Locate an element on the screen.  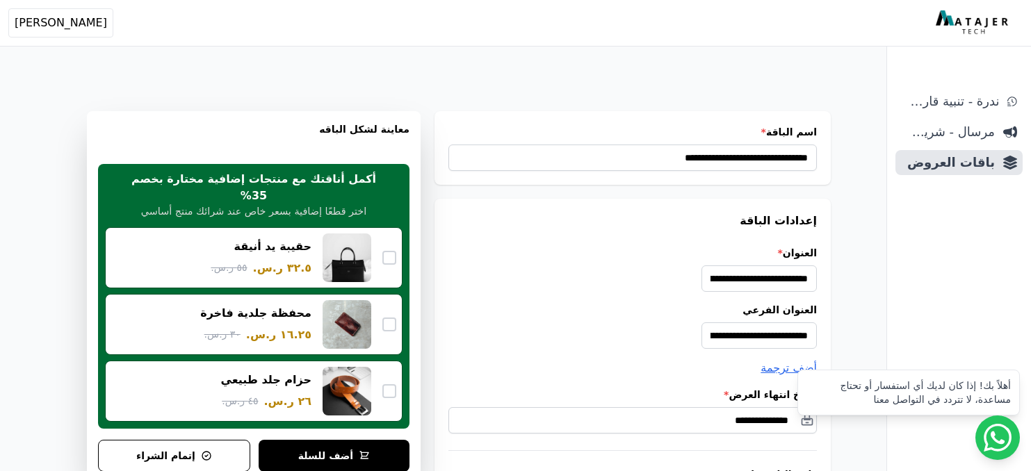
span: مرسال - شريط دعاية is located at coordinates (947, 132).